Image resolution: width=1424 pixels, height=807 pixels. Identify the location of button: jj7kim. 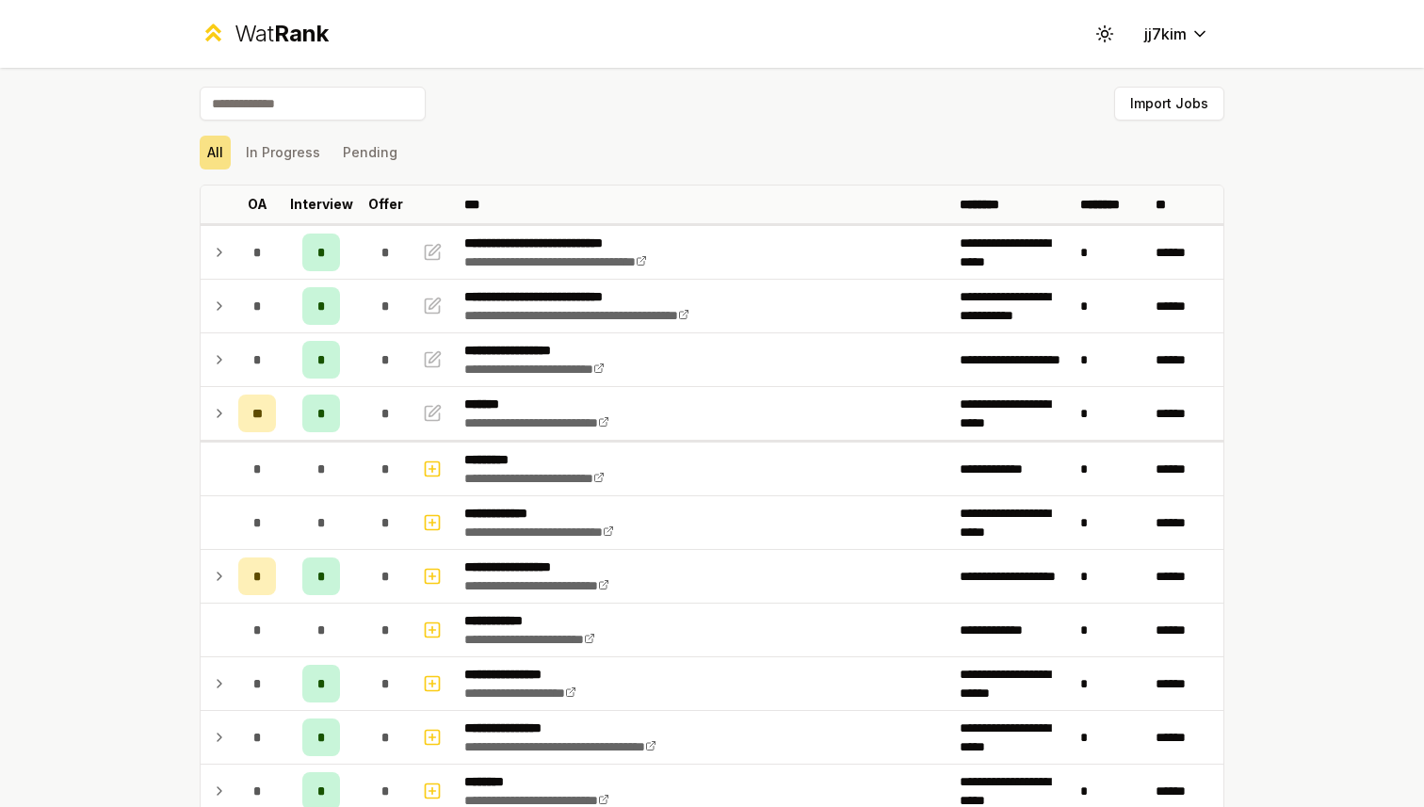
(1177, 34).